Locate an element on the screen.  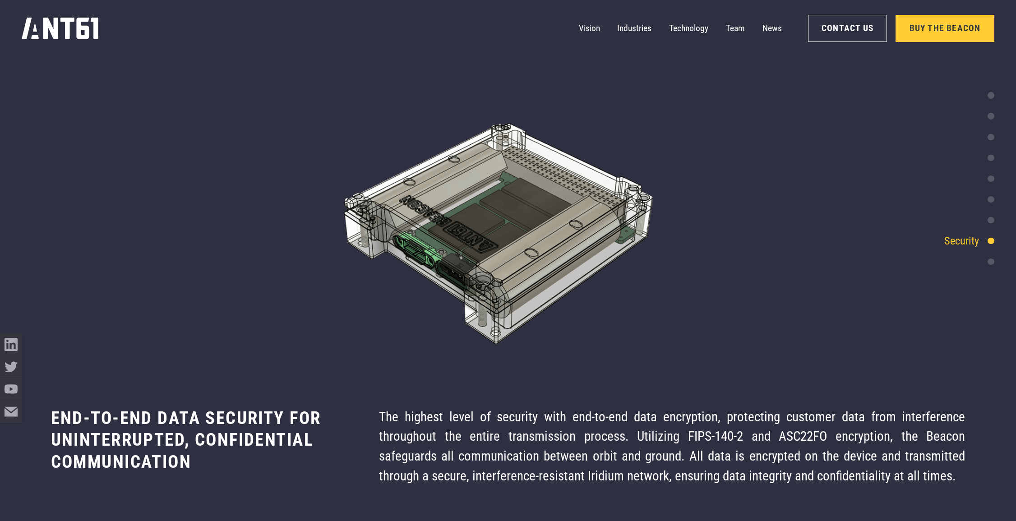
div: The highest level of security with end-to-end data encryption, protecting customer data from inte... is located at coordinates (672, 447).